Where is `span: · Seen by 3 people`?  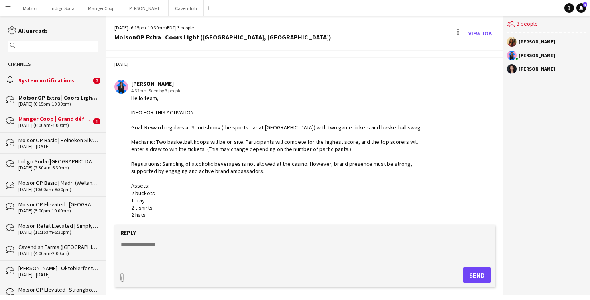 span: · Seen by 3 people is located at coordinates (164, 90).